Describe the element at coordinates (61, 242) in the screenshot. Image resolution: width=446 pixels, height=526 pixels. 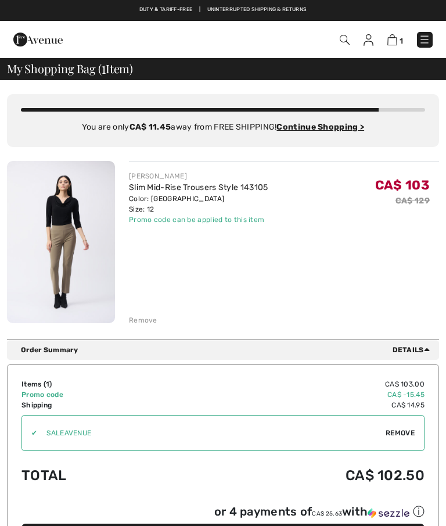
I see `img: Slim Mid-Rise Trousers Style 143105` at that location.